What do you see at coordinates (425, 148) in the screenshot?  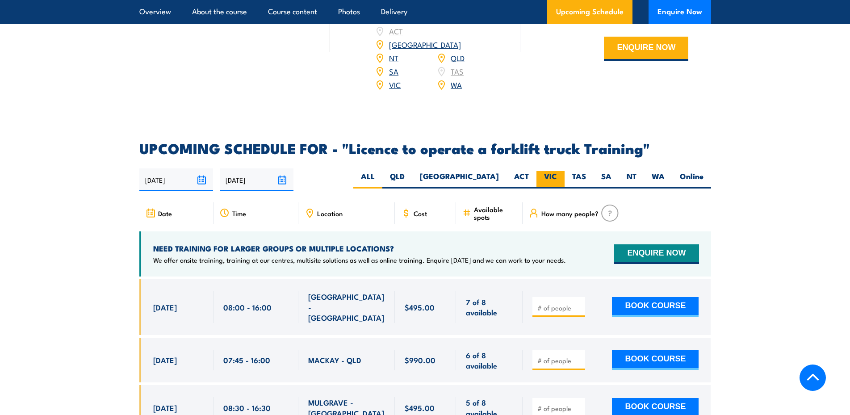 I see `h2: UPCOMING SCHEDULE FOR - "Licence to operate a forklift truck Training"` at bounding box center [425, 148].